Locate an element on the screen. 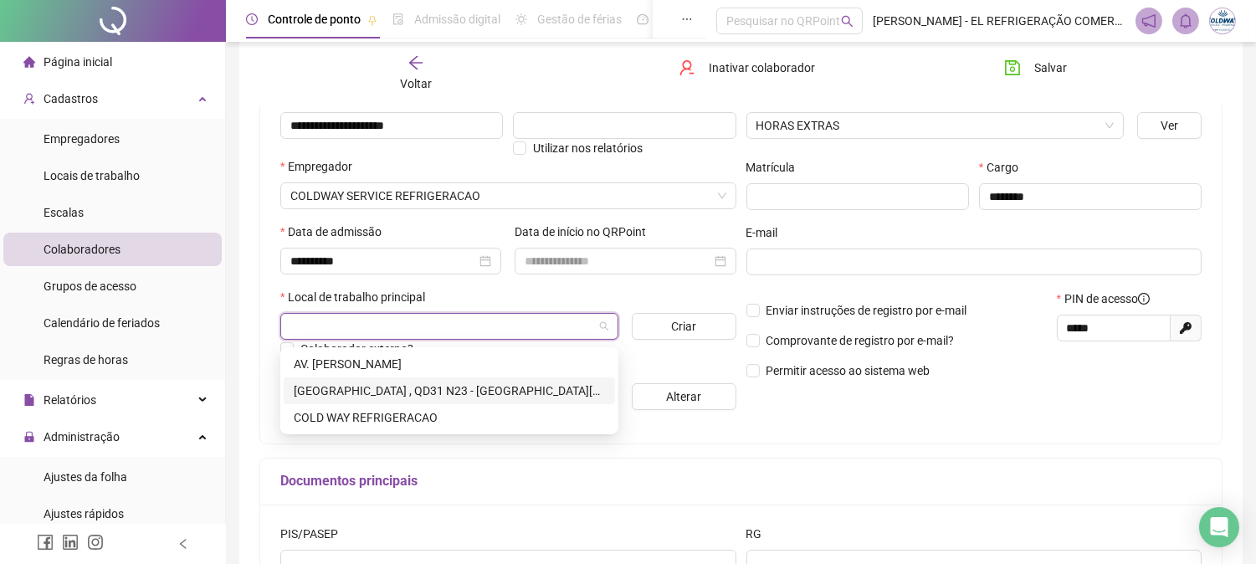  label: E-mail is located at coordinates (767, 233).